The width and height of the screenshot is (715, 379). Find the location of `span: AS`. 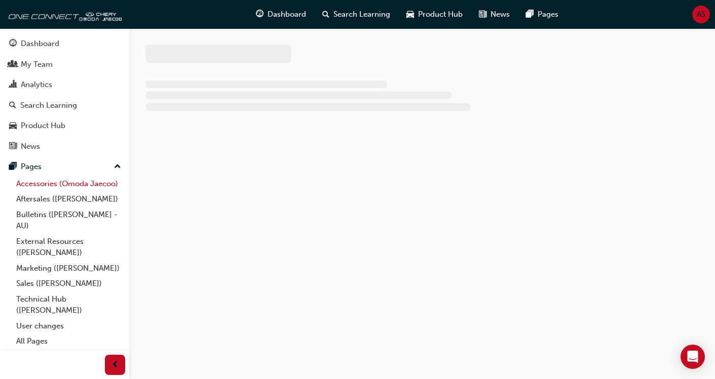

span: AS is located at coordinates (700, 14).